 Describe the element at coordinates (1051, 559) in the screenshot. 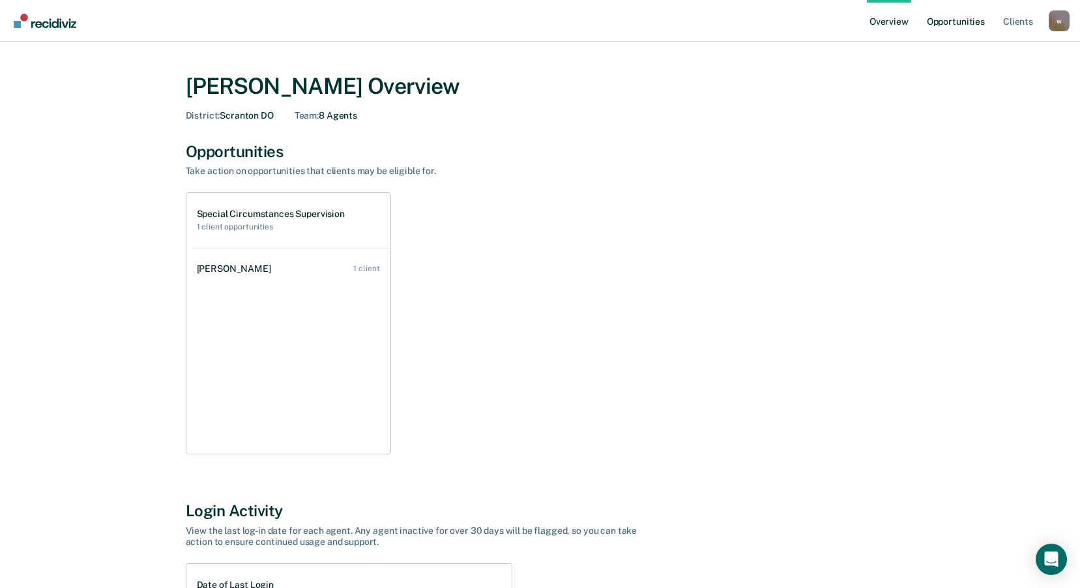

I see `div: Open Intercom Messenger` at that location.